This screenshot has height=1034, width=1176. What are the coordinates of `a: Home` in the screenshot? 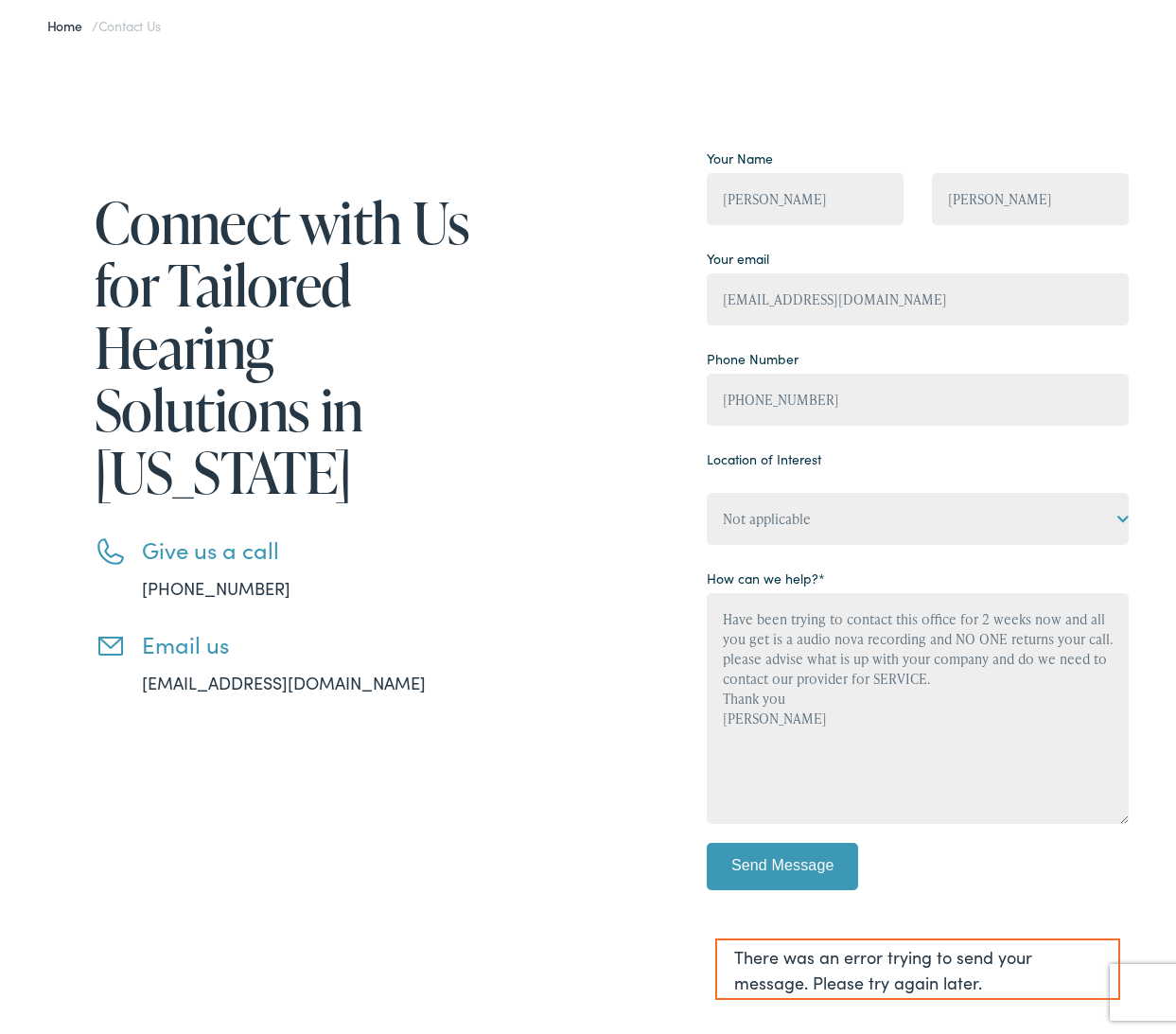 It's located at (69, 26).